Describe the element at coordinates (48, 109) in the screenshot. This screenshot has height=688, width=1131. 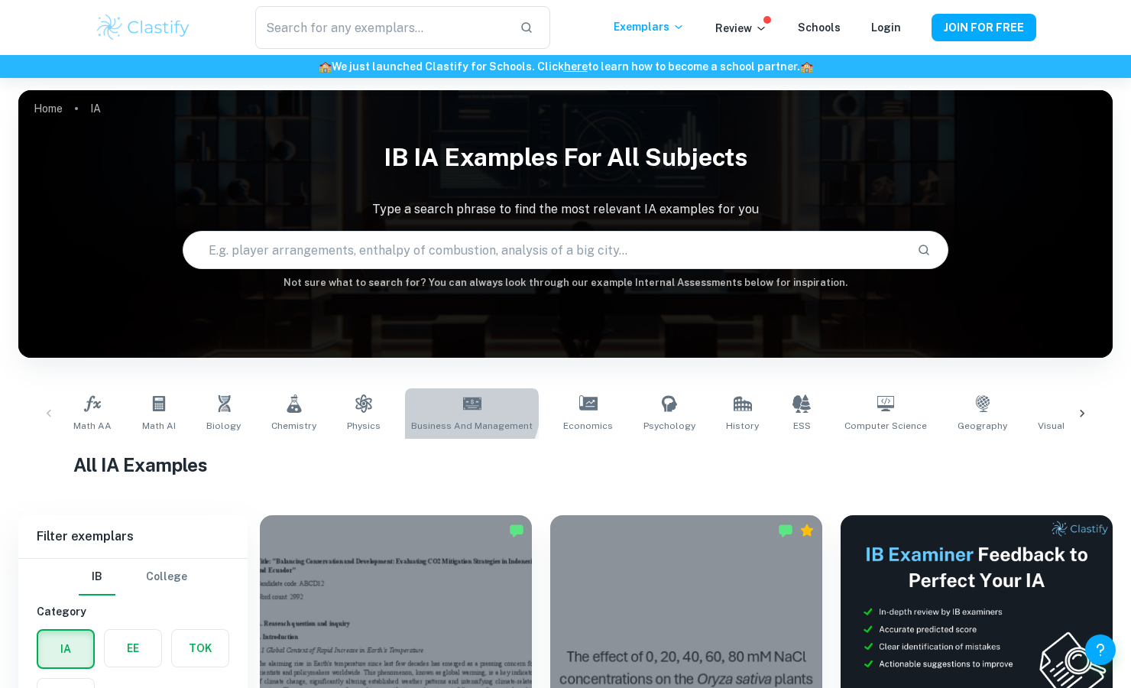
I see `a: Home` at that location.